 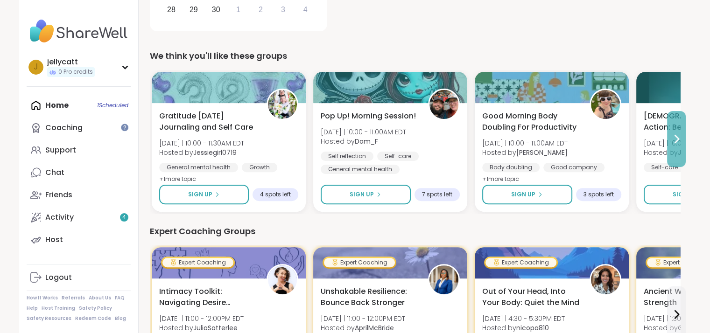 I want to click on div: Expert Coaching Groups, so click(x=415, y=231).